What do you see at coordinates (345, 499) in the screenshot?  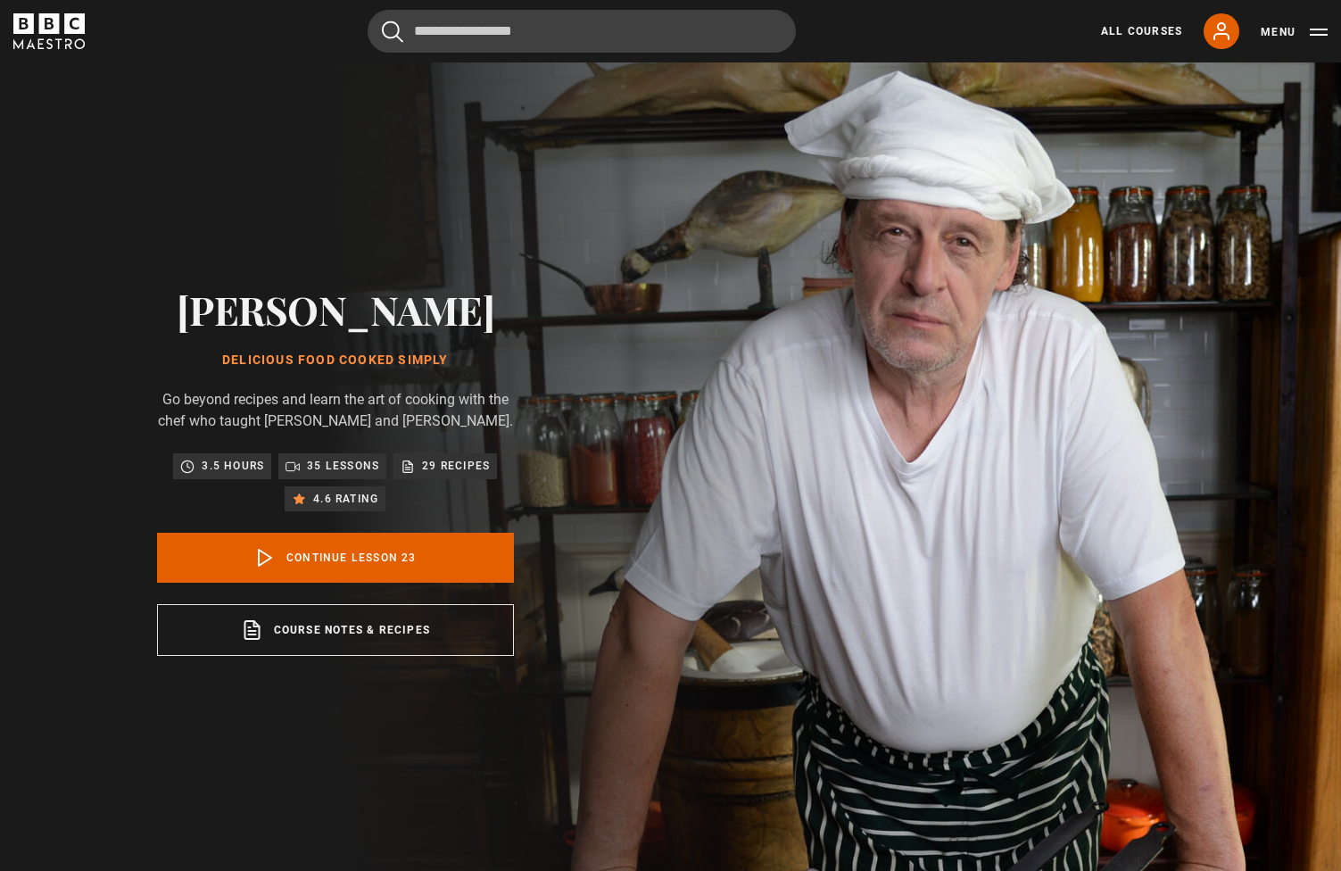 I see `p: 4.6 rating` at bounding box center [345, 499].